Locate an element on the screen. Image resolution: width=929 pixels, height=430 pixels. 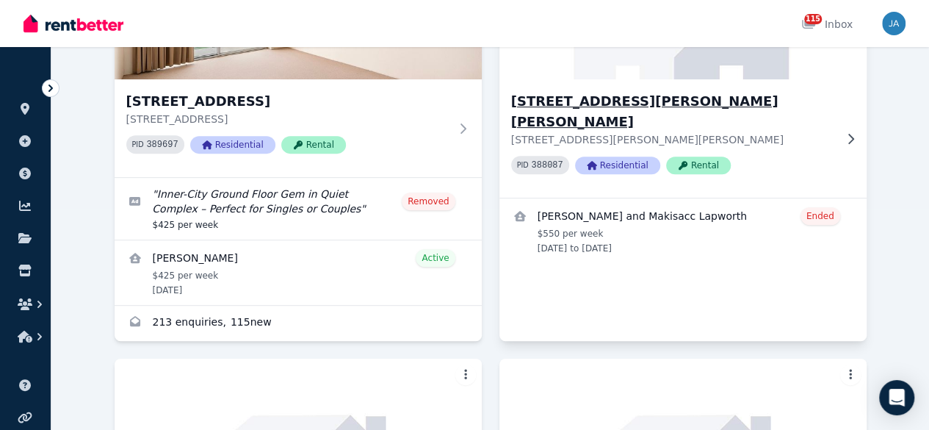
div: Inbox is located at coordinates (827, 24).